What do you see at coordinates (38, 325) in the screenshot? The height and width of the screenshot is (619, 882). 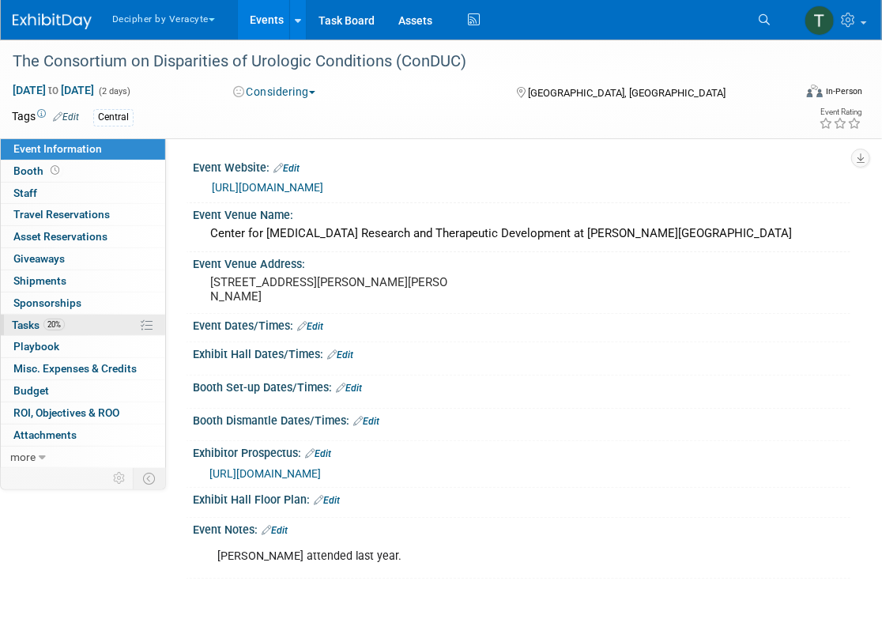 I see `span: Tasks` at bounding box center [38, 325].